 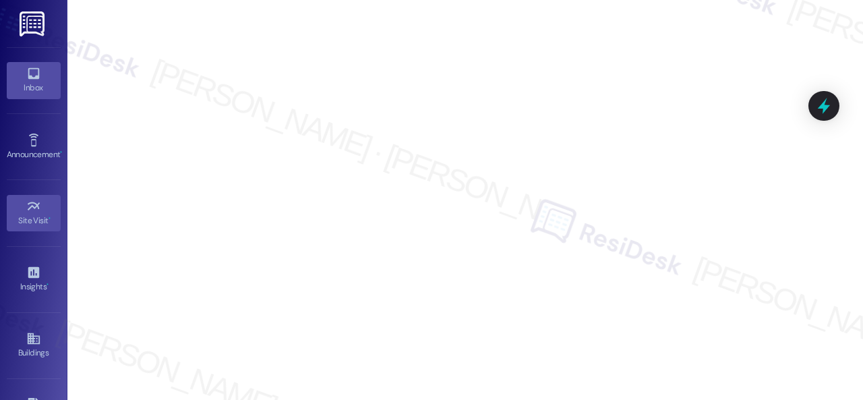 What do you see at coordinates (33, 24) in the screenshot?
I see `img: ResiDesk Logo` at bounding box center [33, 24].